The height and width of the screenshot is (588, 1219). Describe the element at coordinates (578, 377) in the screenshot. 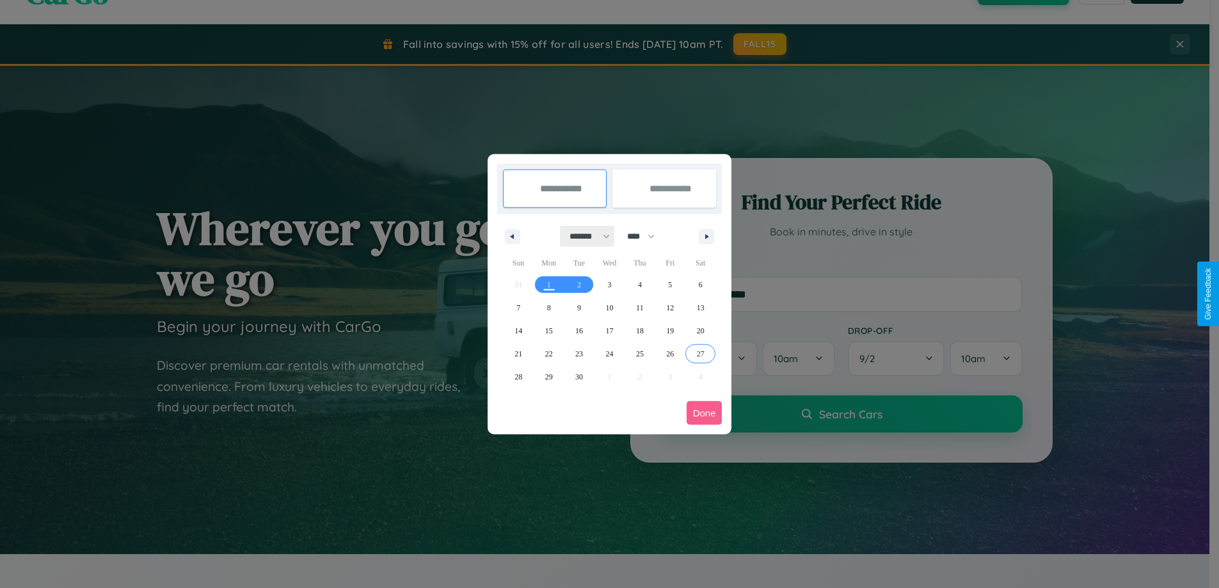

I see `button: 30` at that location.